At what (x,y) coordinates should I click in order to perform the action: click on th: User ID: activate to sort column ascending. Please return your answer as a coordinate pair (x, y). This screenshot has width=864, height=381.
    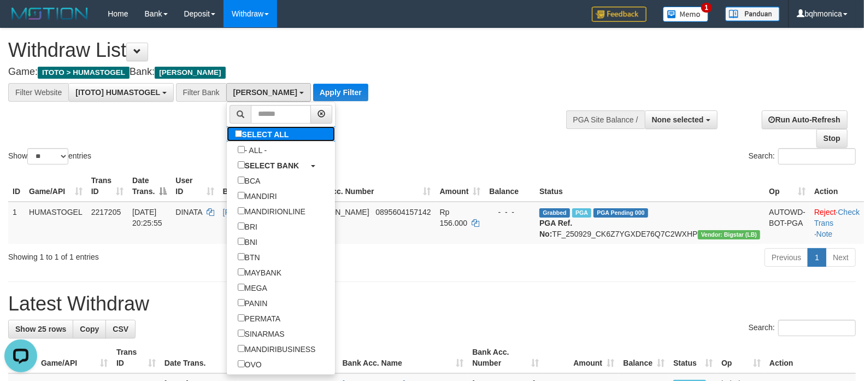
    Looking at the image, I should click on (194, 186).